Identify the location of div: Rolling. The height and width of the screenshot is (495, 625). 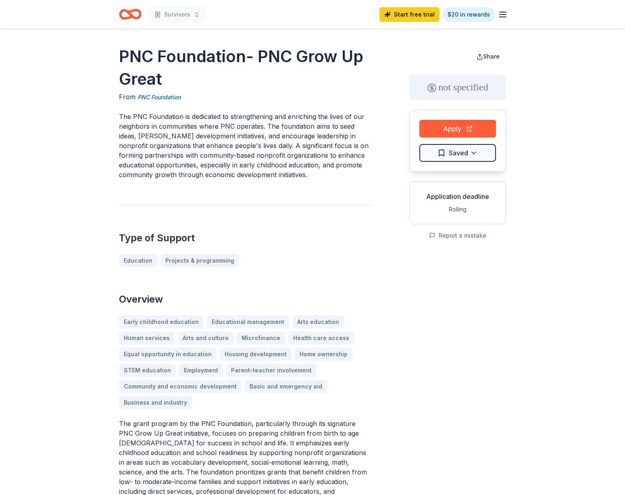
(458, 209).